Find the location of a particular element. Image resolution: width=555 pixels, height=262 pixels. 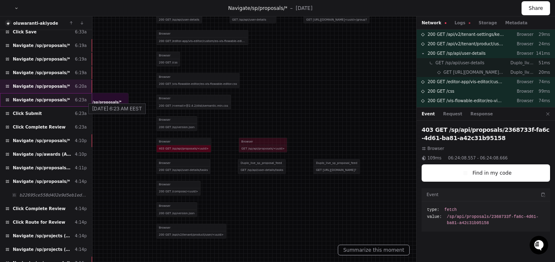

span: Navigate /sp/awards (Awards) is located at coordinates (42, 154).